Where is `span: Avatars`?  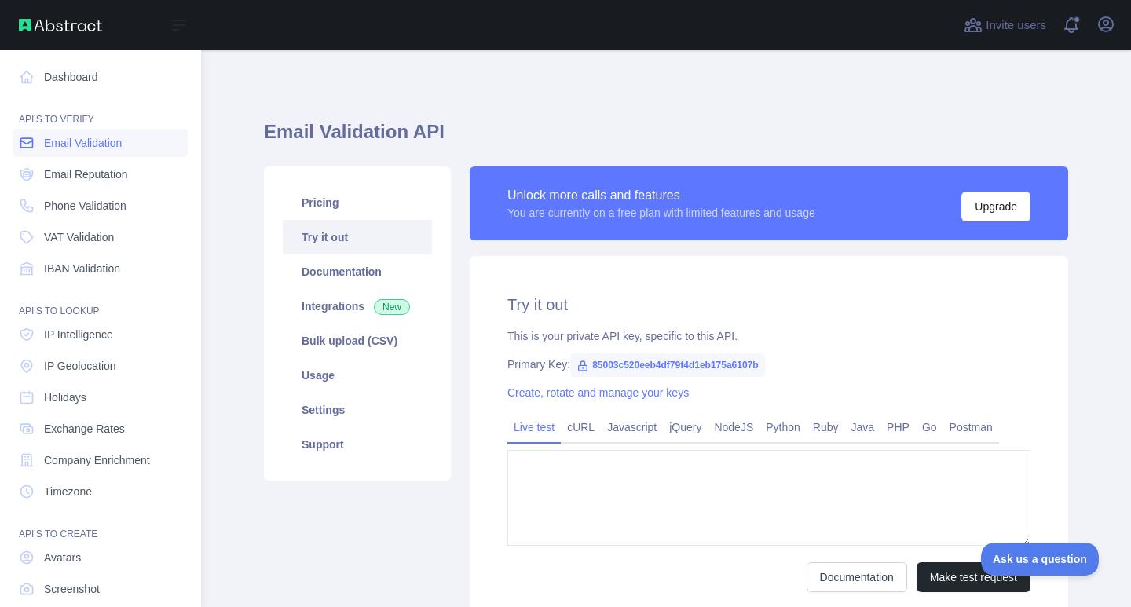 span: Avatars is located at coordinates (62, 557).